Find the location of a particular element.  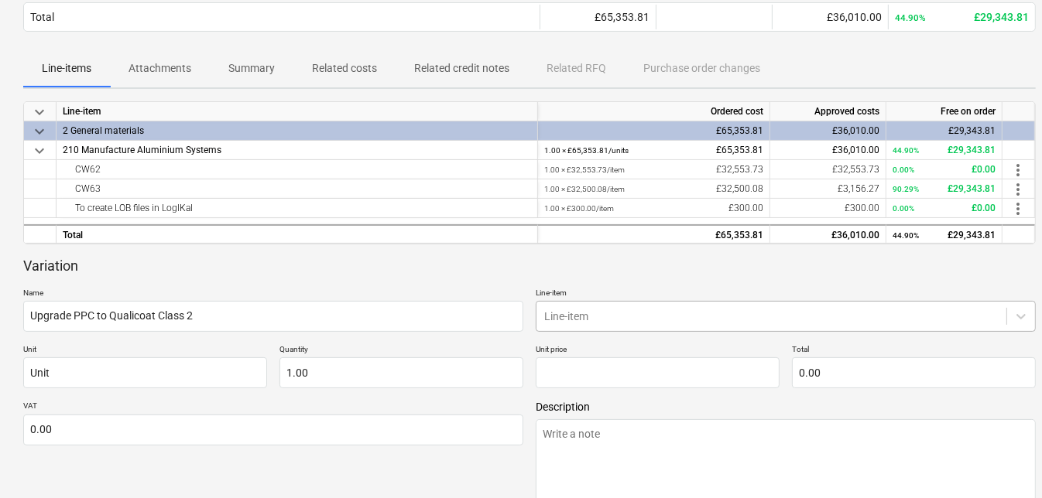

p: Quantity is located at coordinates (401, 351).